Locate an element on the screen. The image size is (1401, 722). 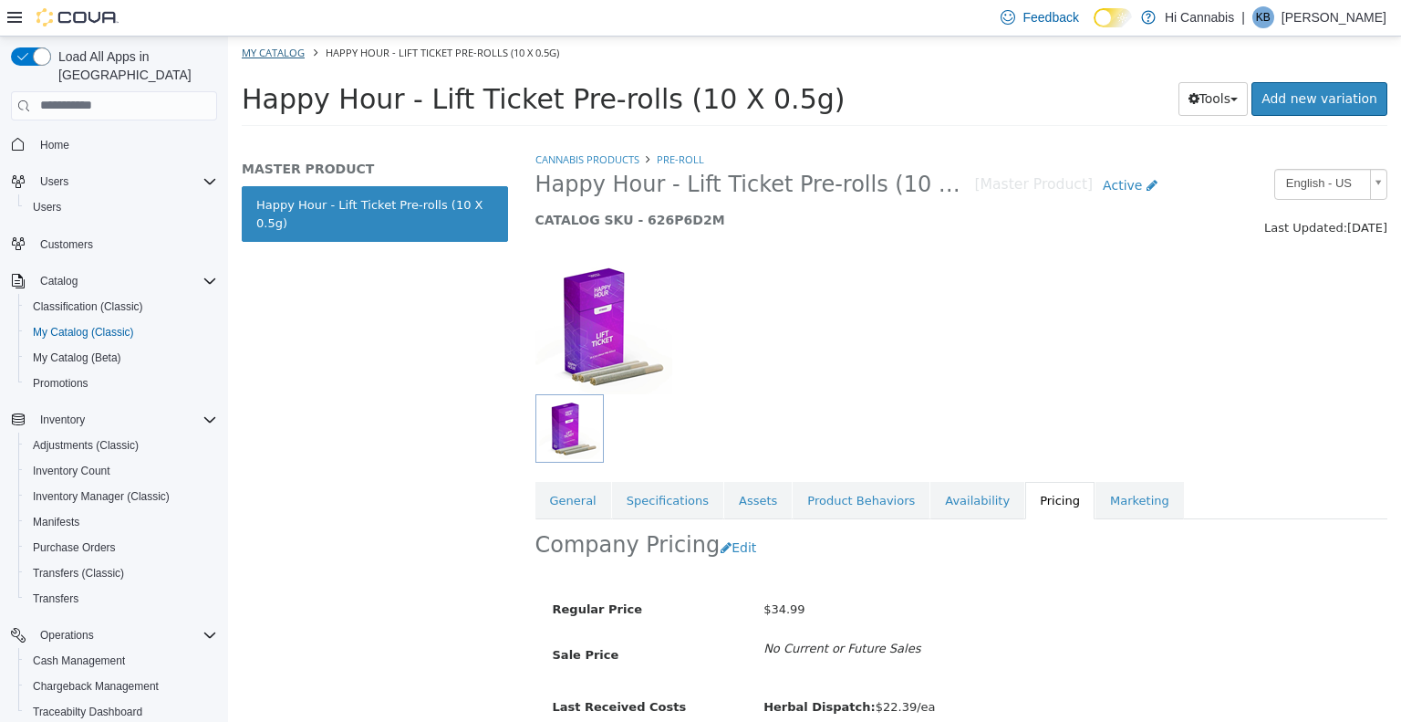
a: Pre-Roll is located at coordinates (453, 122).